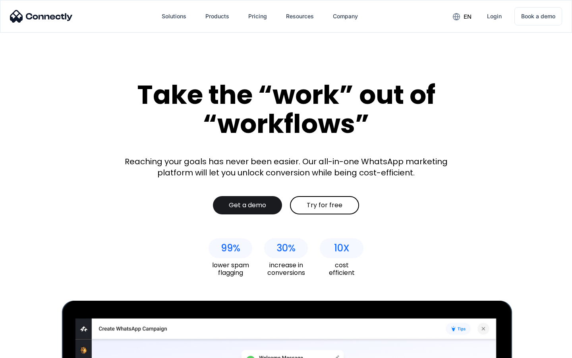  Describe the element at coordinates (217, 16) in the screenshot. I see `div: Products` at that location.